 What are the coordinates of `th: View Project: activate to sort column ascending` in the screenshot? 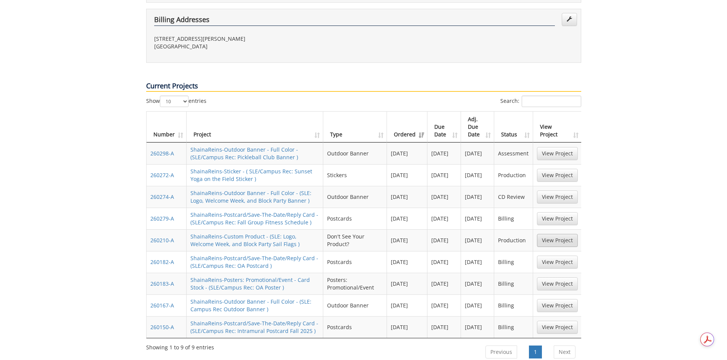 It's located at (557, 127).